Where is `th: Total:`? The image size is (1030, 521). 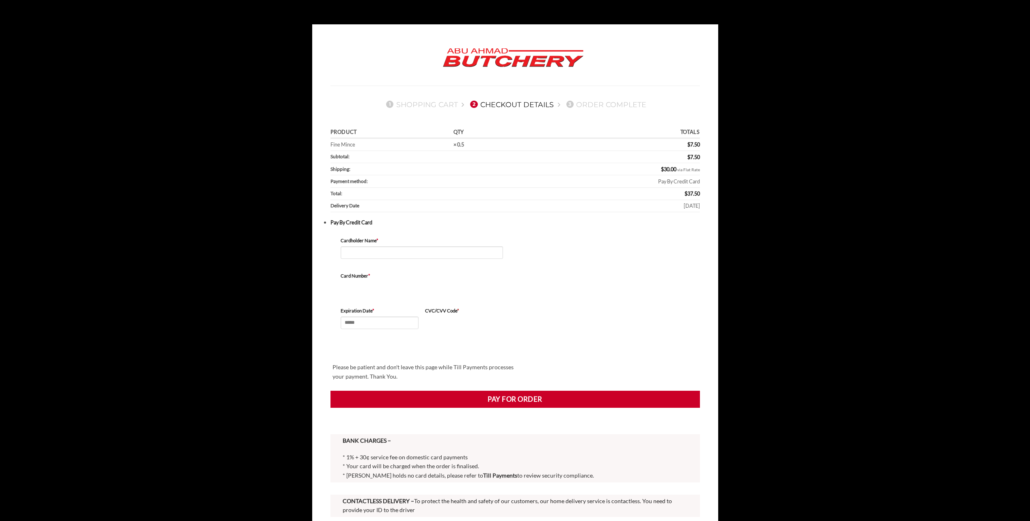
th: Total: is located at coordinates (423, 194).